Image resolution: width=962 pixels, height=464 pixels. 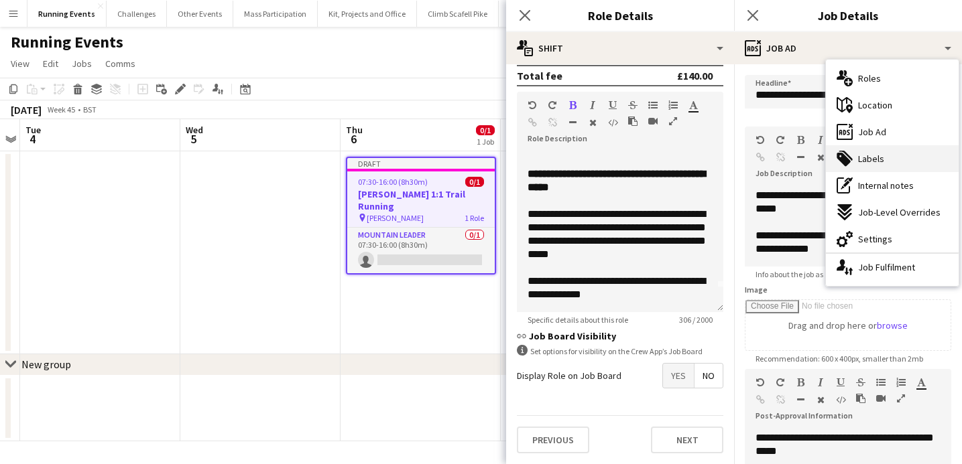 I want to click on span: 7, so click(x=510, y=139).